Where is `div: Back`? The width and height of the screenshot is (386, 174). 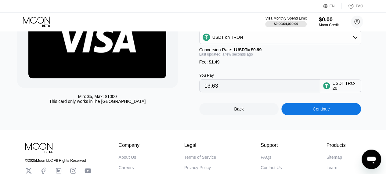 div: Back is located at coordinates (239, 109).